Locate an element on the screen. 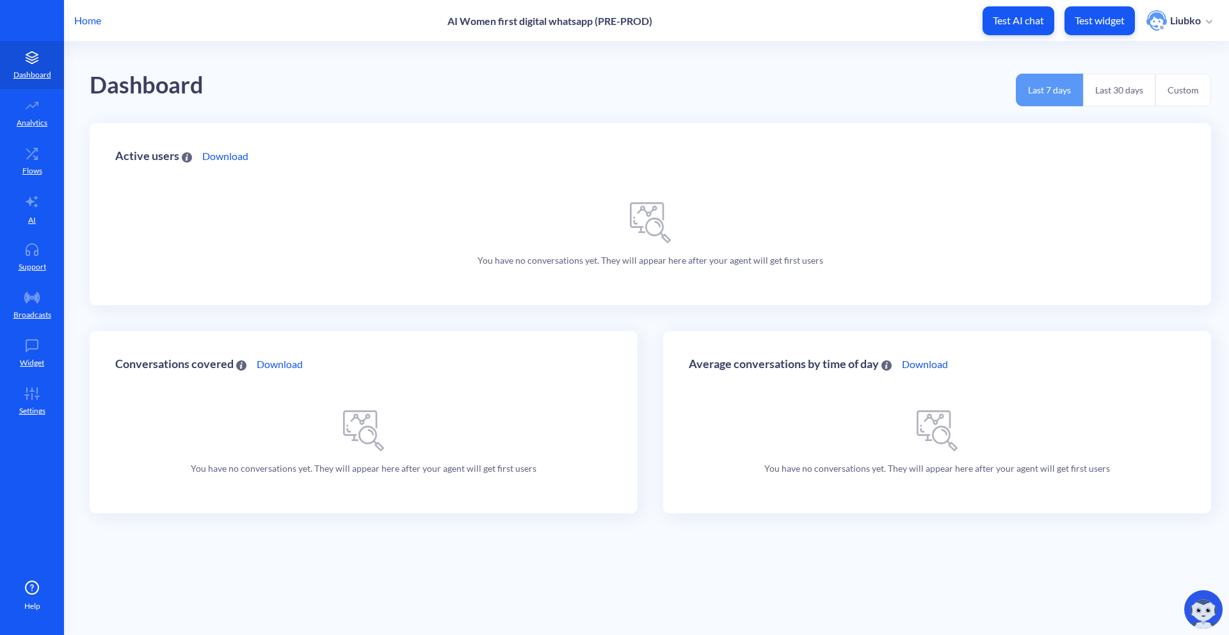 The width and height of the screenshot is (1229, 635). span: Help is located at coordinates (32, 606).